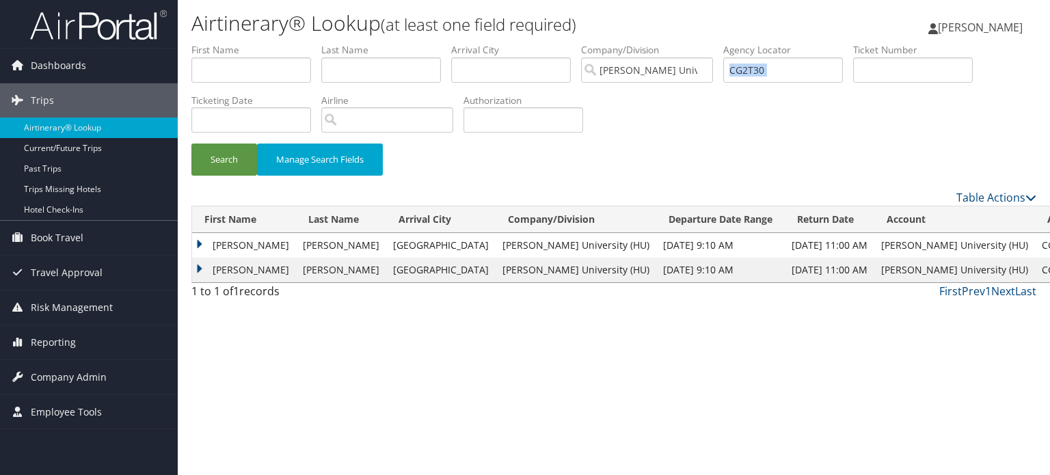  I want to click on th: Return Date: activate to sort column ascending, so click(829, 219).